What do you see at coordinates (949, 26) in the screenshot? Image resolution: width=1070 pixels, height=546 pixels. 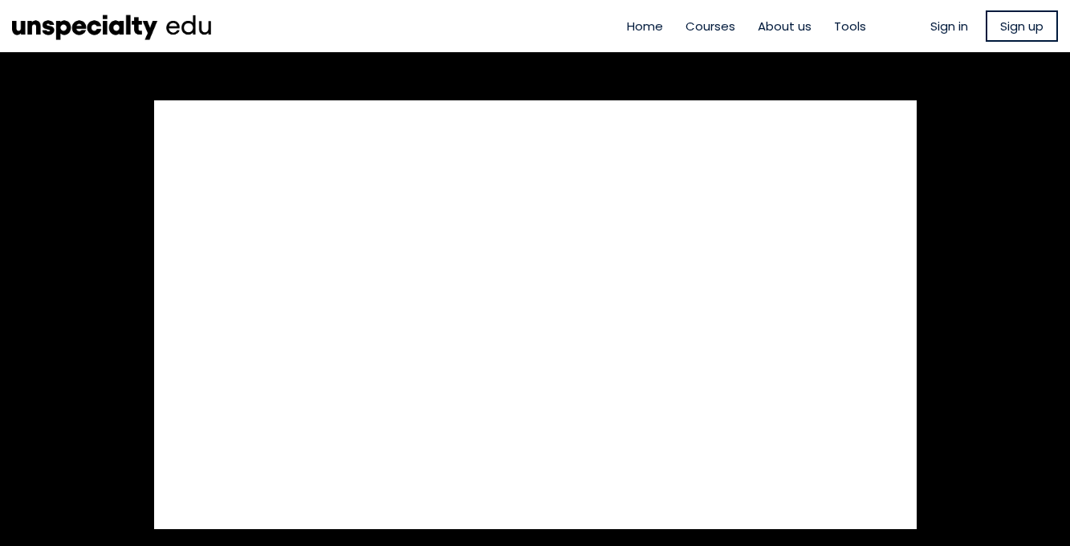 I see `span: Sign in` at bounding box center [949, 26].